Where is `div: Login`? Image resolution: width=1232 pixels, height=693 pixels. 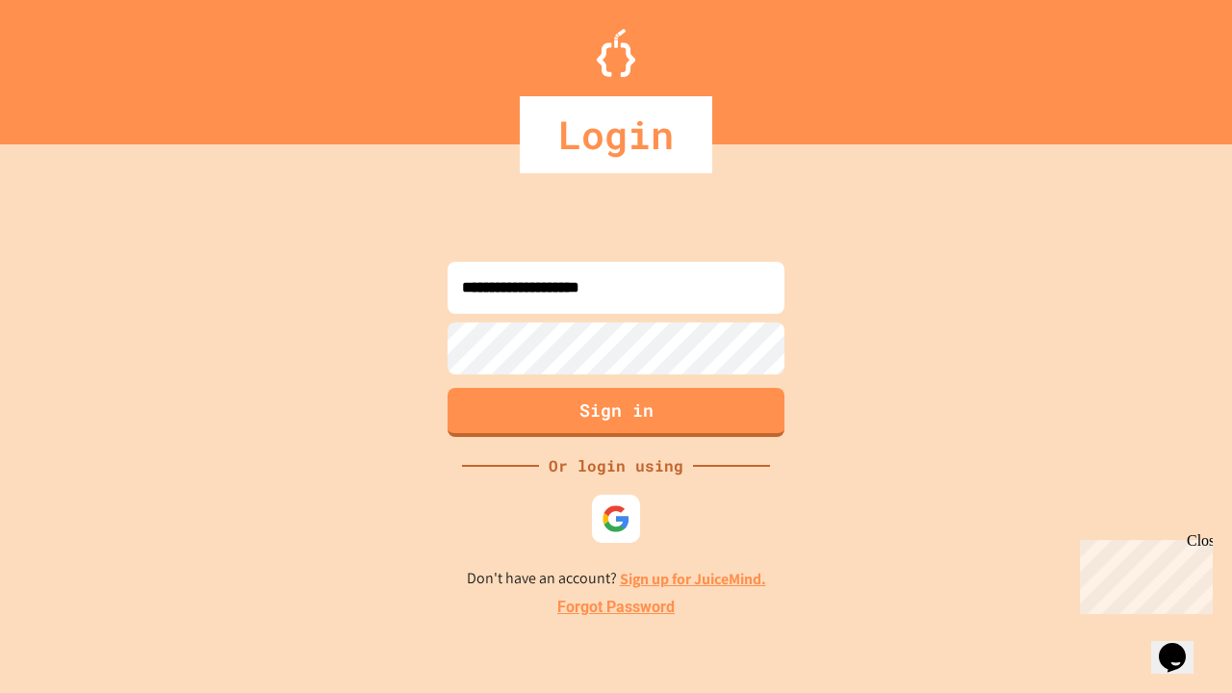
div: Login is located at coordinates (616, 135).